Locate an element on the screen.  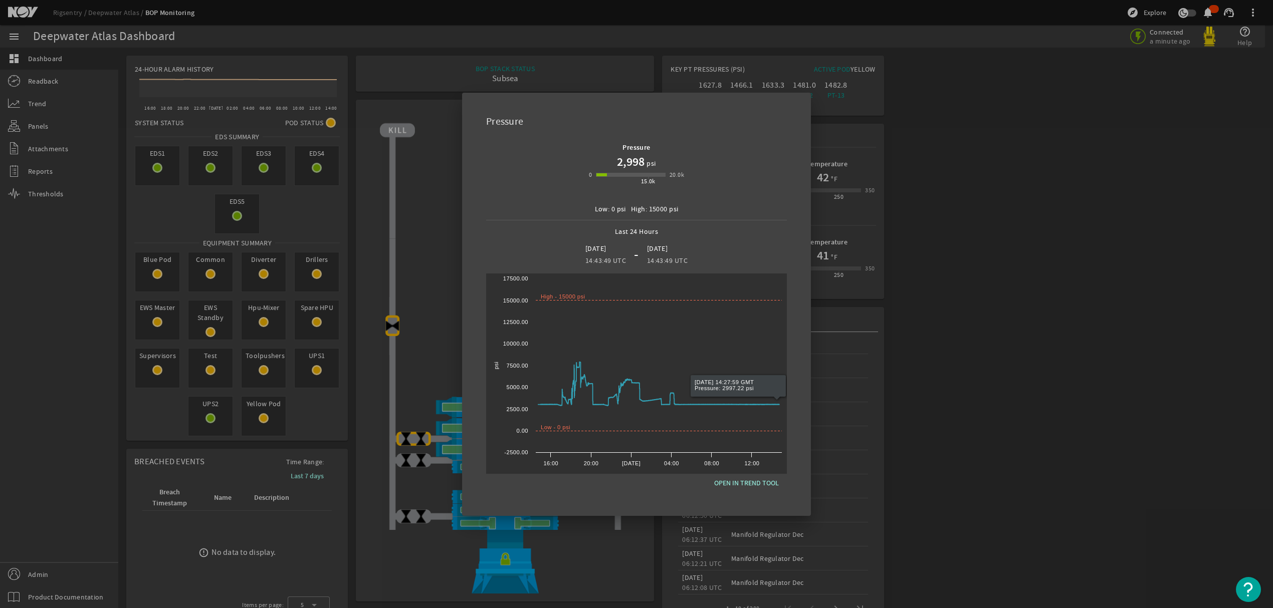
text: High - 15000 psi is located at coordinates (563, 297).